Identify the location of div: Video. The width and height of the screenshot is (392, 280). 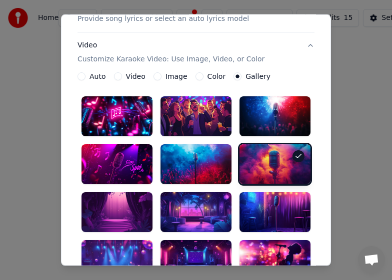
(171, 52).